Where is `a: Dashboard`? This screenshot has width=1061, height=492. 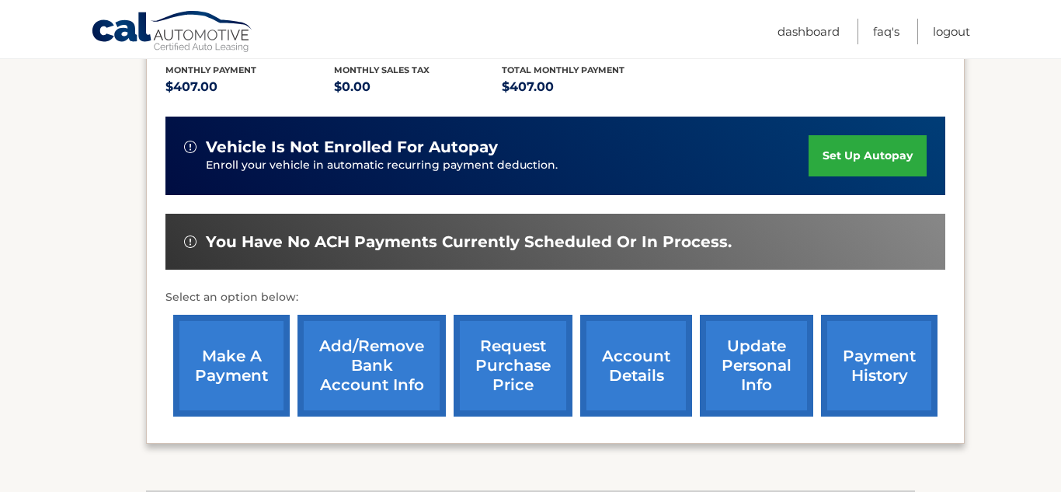
a: Dashboard is located at coordinates (809, 31).